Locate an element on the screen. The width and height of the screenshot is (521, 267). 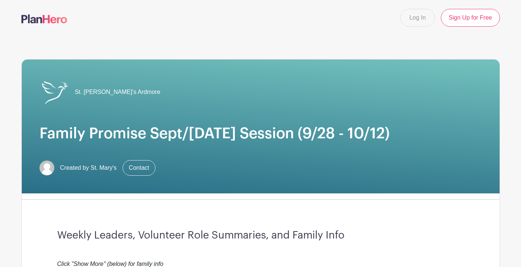
img: logo-507f7623f17ff9eddc593b1ce0a138ce2505c220e1c5a4e2b4648c50719b7d32.svg is located at coordinates (44, 19).